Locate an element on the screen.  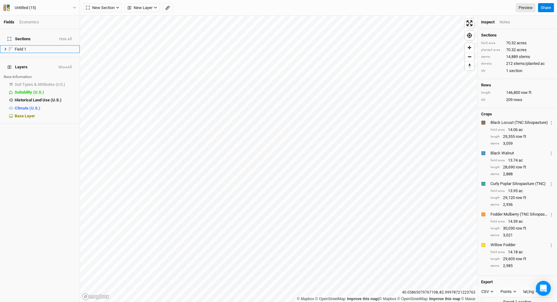
div: Black Locust (TNC Silvopasture) is located at coordinates (519, 123).